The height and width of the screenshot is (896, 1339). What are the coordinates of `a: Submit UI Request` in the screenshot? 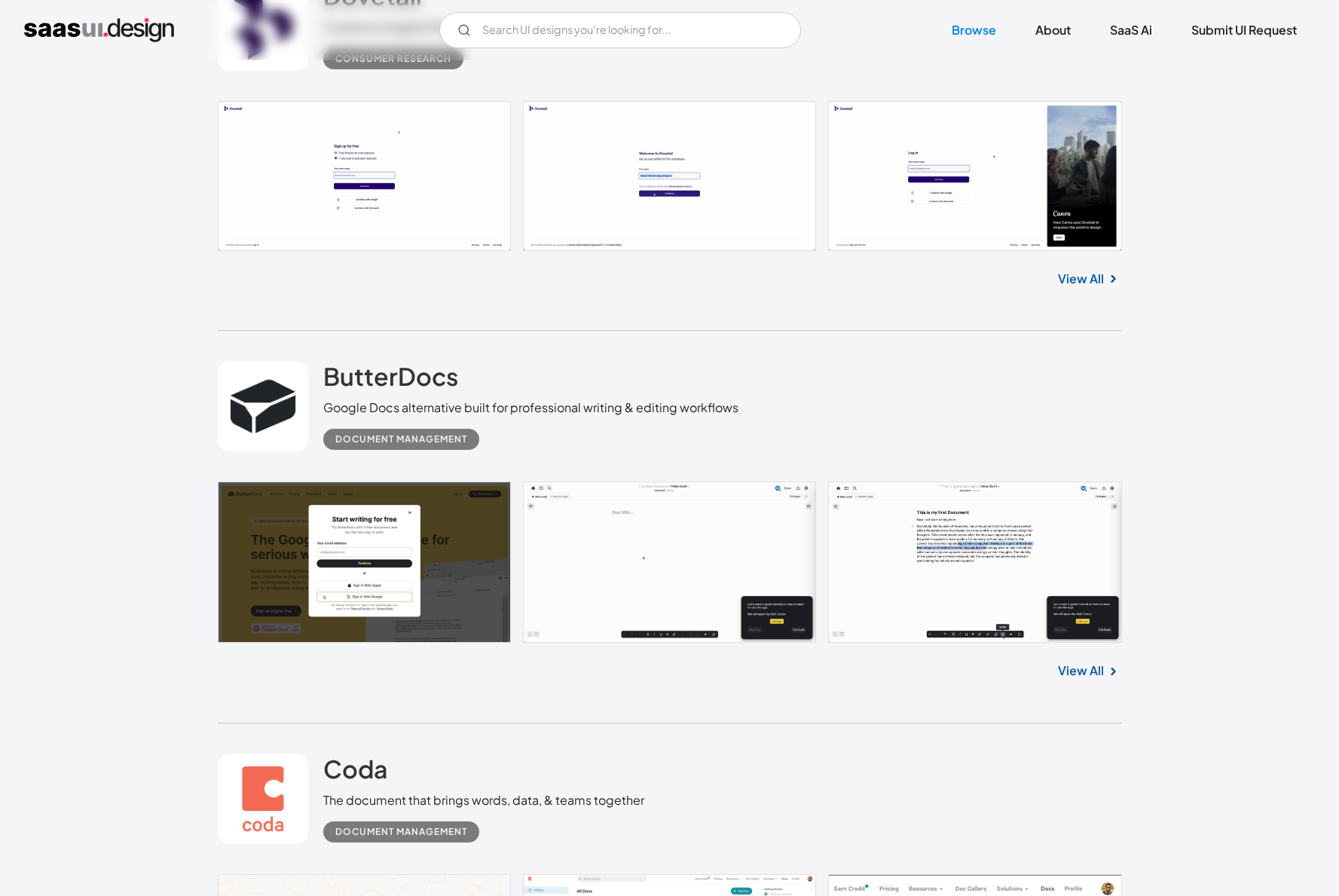 It's located at (1244, 30).